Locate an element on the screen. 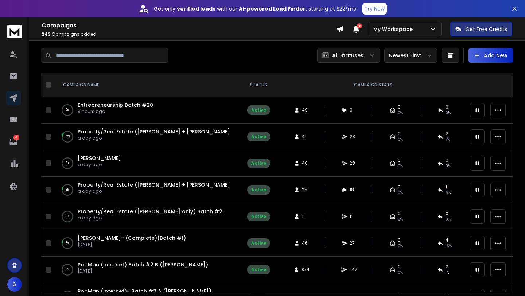 Image resolution: width=525 pixels, height=296 pixels. span: 5 is located at coordinates (360, 26).